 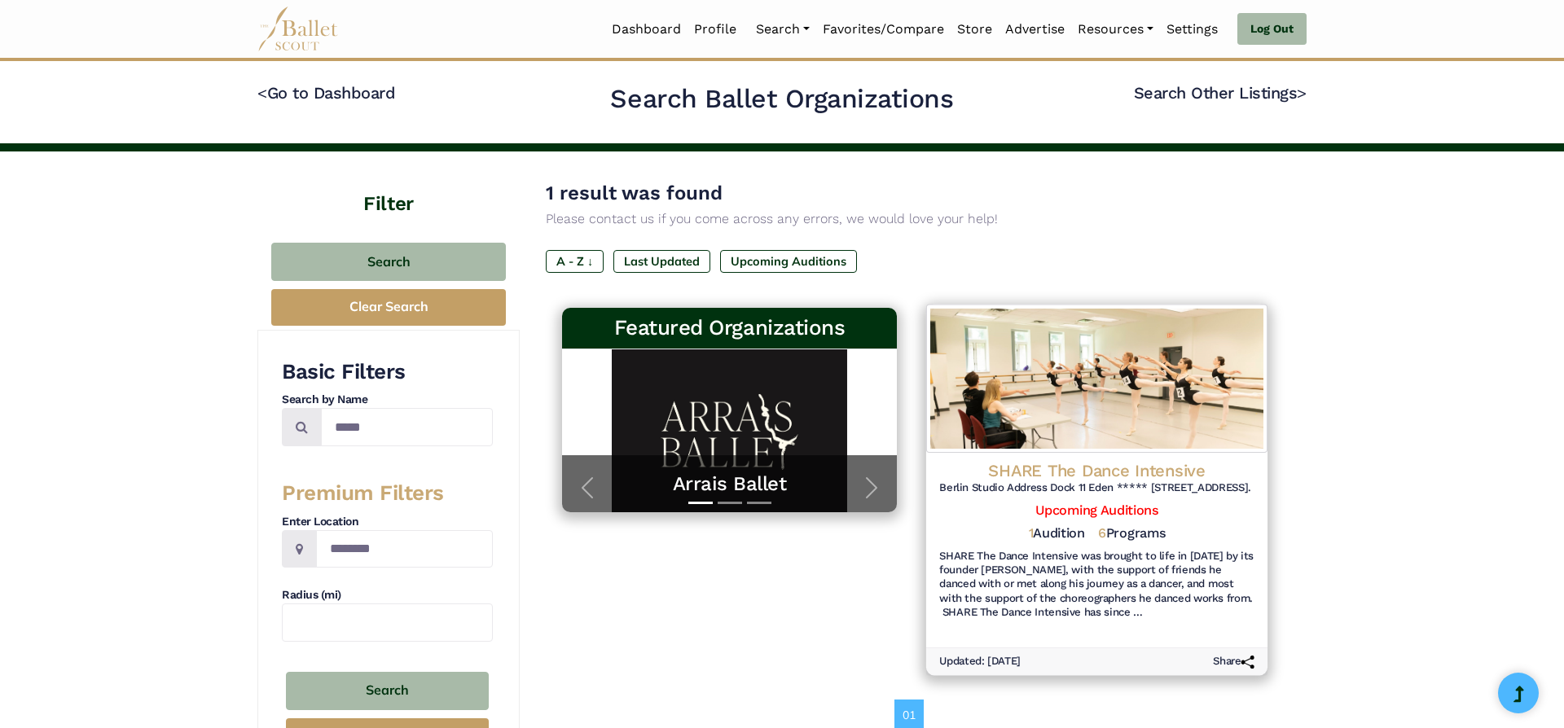 What do you see at coordinates (387, 522) in the screenshot?
I see `h4: Enter Location` at bounding box center [387, 522].